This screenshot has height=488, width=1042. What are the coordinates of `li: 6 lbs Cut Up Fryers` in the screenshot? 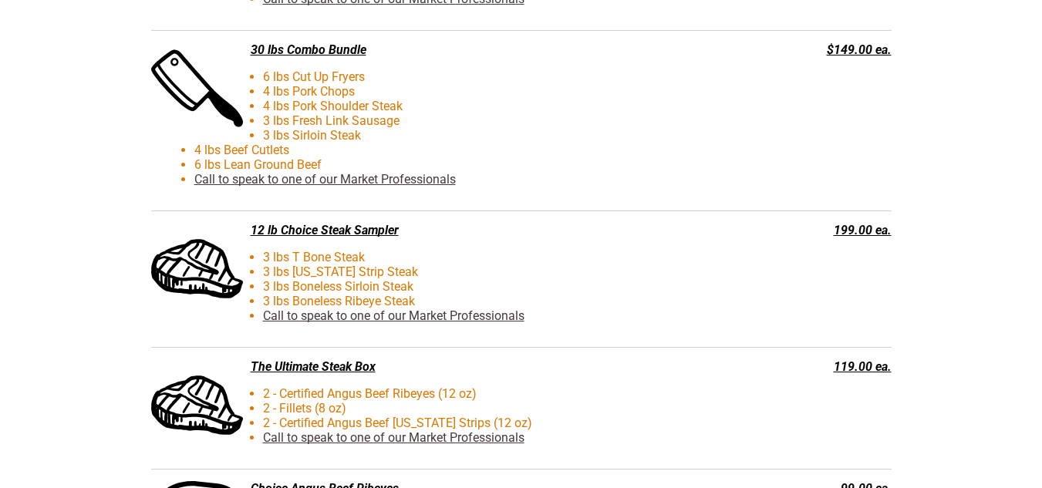 It's located at (471, 76).